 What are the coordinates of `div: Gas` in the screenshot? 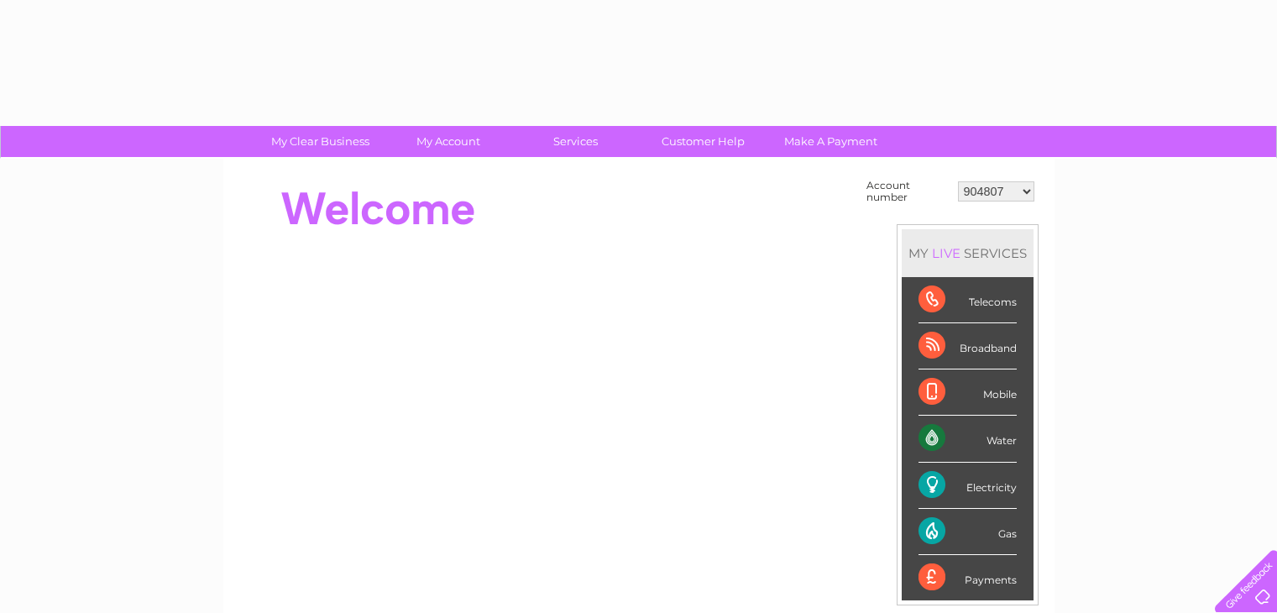 It's located at (967, 532).